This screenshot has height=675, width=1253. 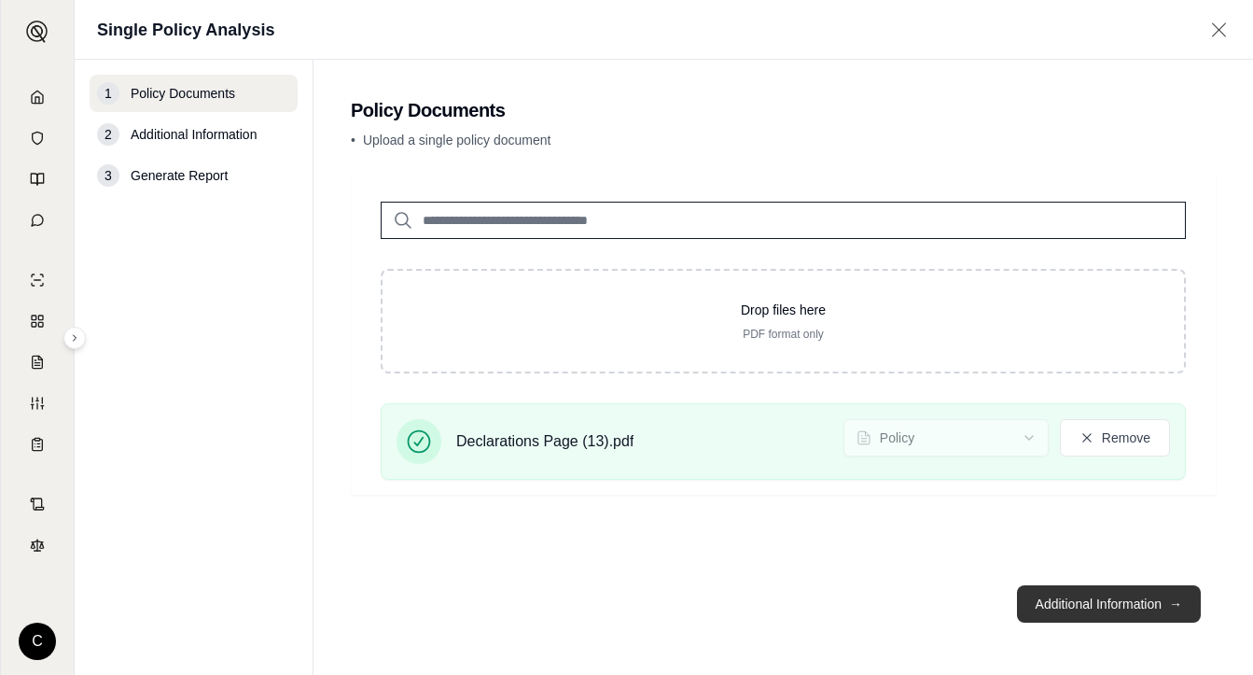 What do you see at coordinates (108, 134) in the screenshot?
I see `div: 2` at bounding box center [108, 134].